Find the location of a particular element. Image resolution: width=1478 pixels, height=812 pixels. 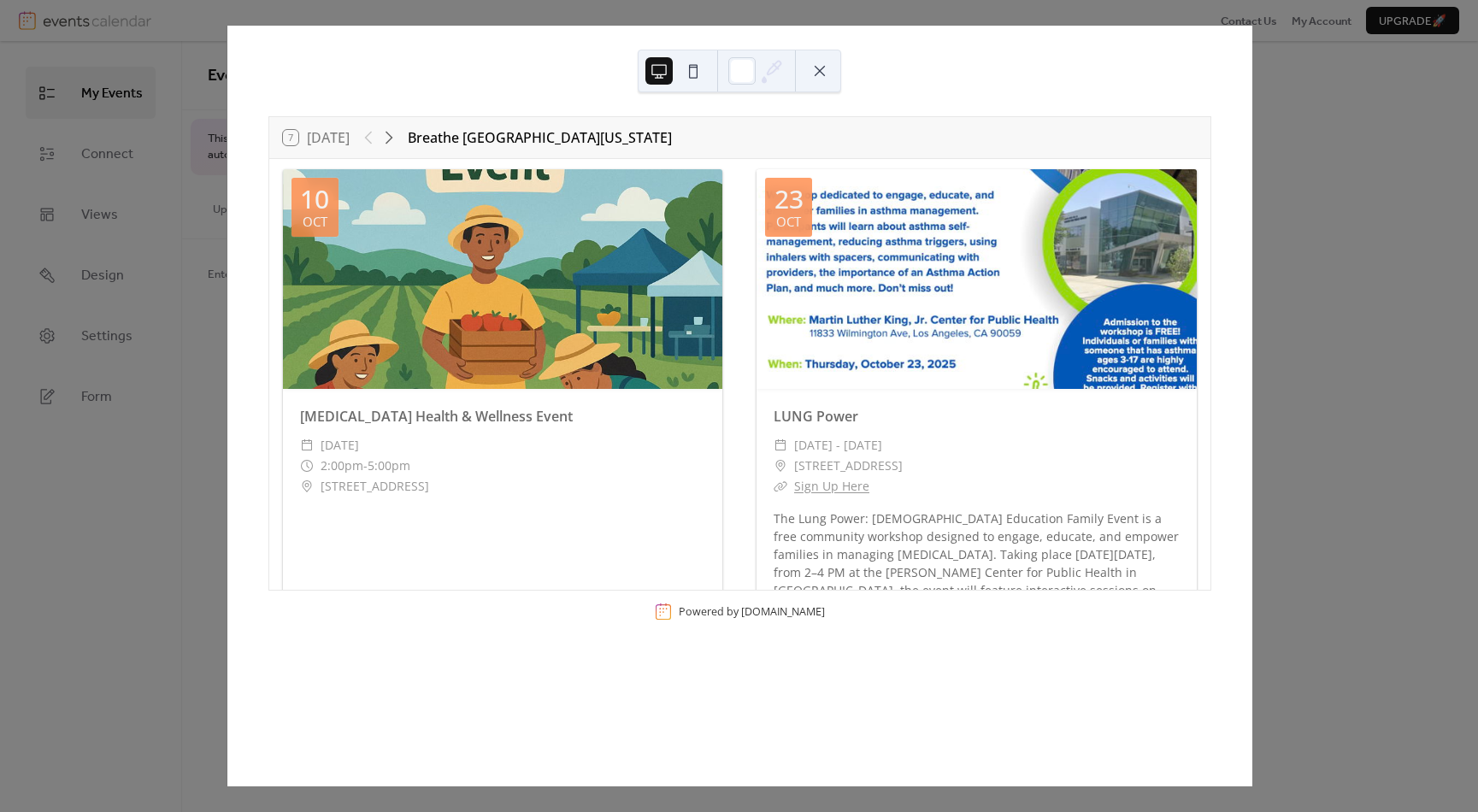

a: Sign Up Here is located at coordinates (832, 485).